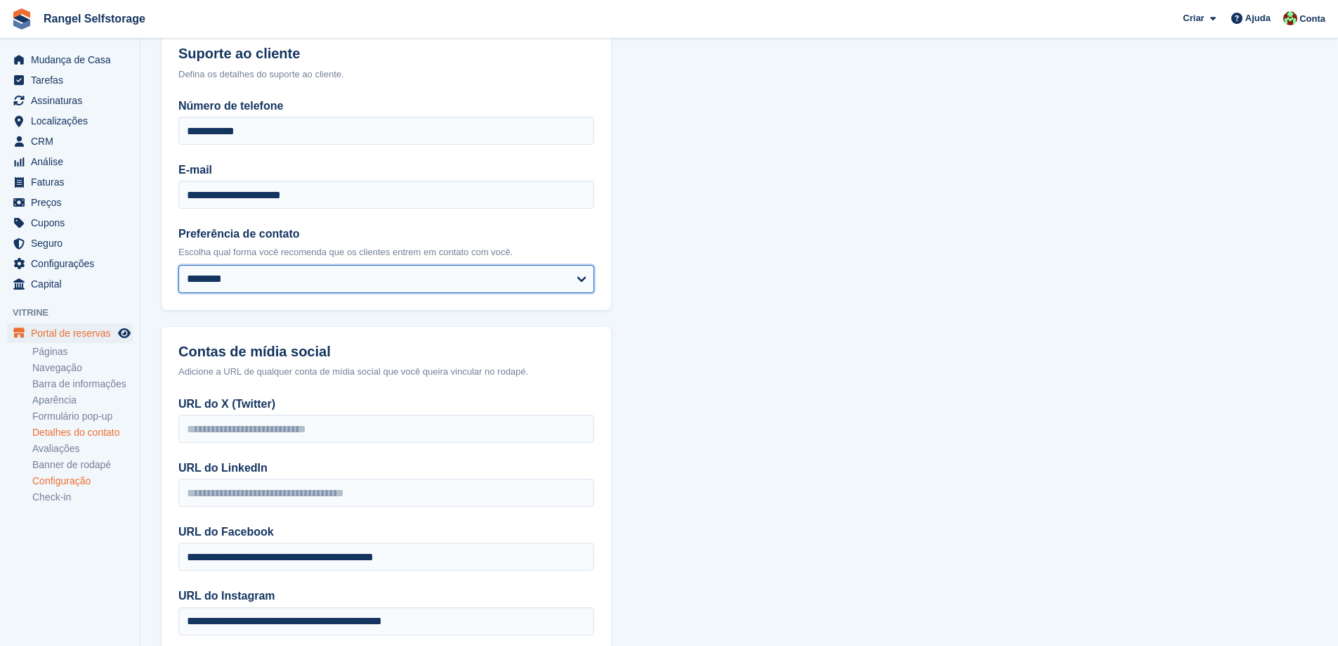 The width and height of the screenshot is (1338, 646). I want to click on a: Loja de pré-visualização, so click(124, 333).